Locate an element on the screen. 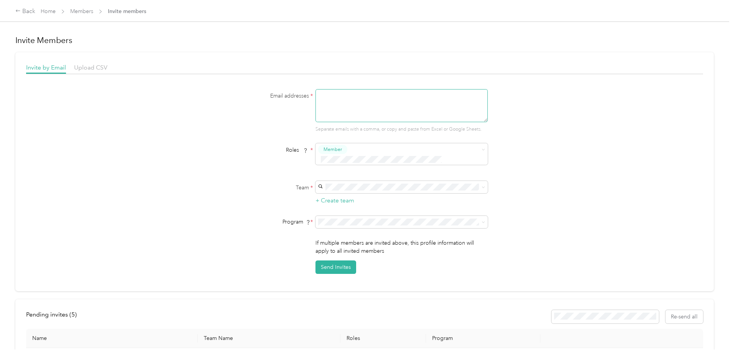  a: Members is located at coordinates (82, 11).